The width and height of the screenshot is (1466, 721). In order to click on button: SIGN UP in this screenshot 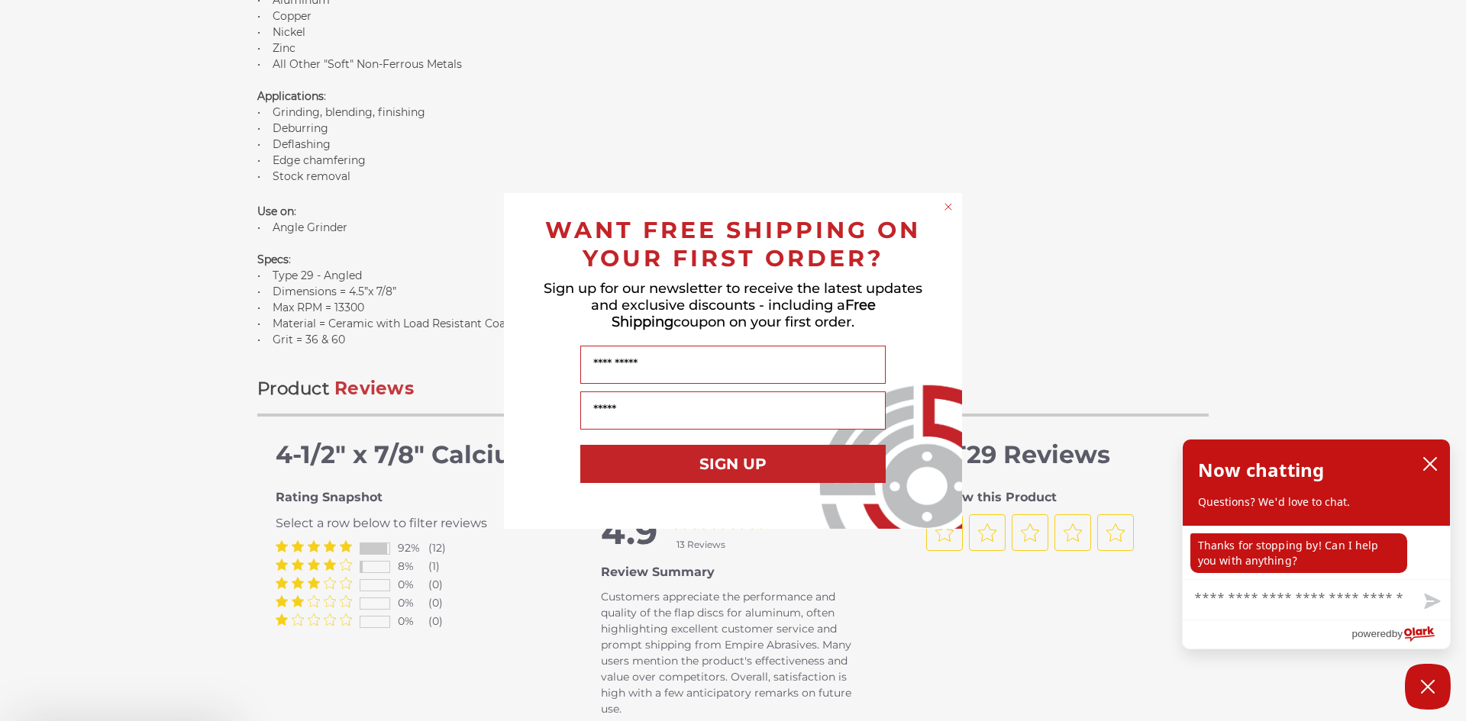, I will do `click(733, 464)`.